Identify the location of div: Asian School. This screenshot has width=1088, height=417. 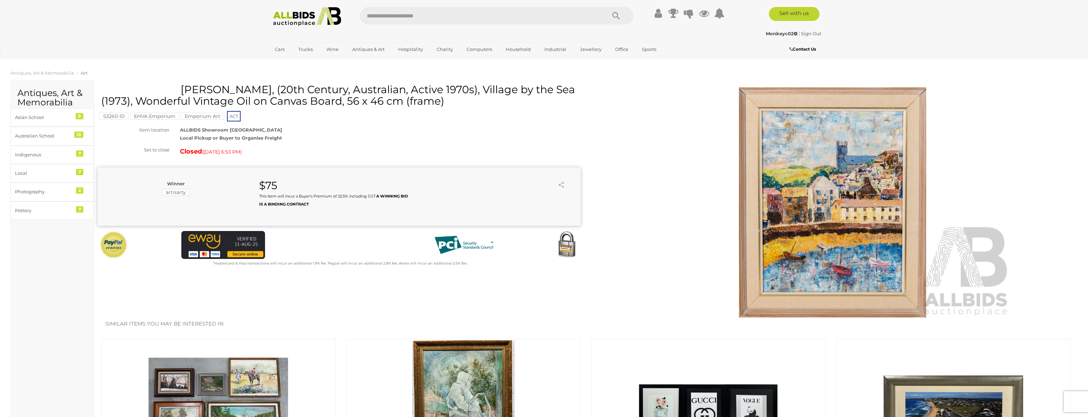
(44, 117).